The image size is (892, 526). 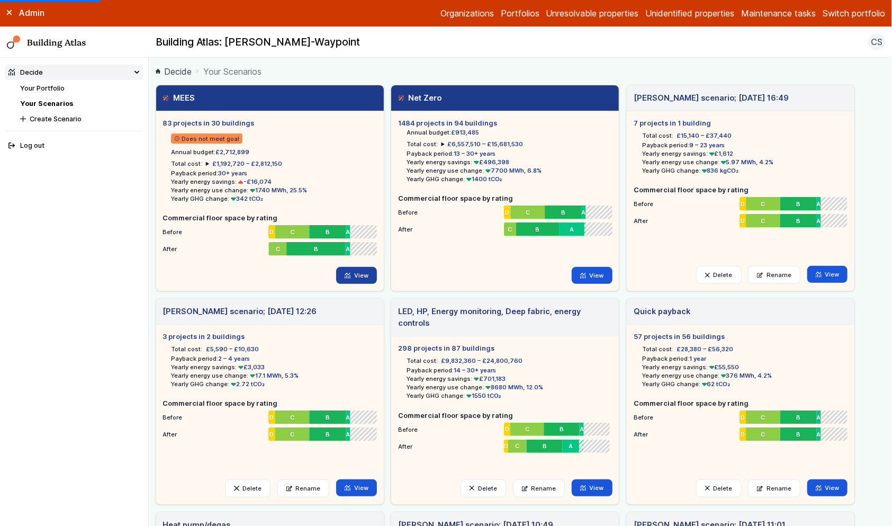 I want to click on span: 2.72 tCO₂, so click(x=247, y=384).